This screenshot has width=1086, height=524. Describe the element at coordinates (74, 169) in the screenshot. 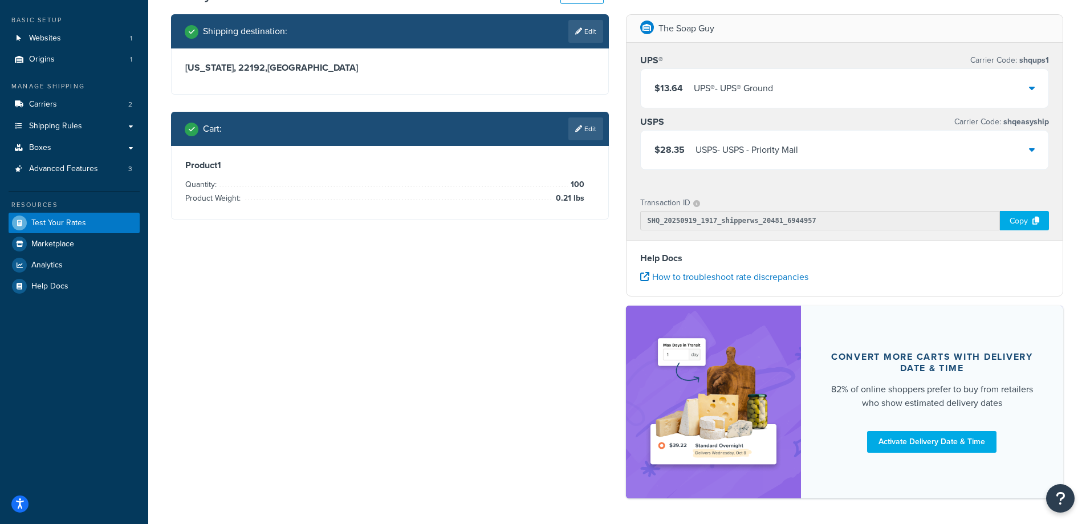

I see `li: Advanced Features` at that location.